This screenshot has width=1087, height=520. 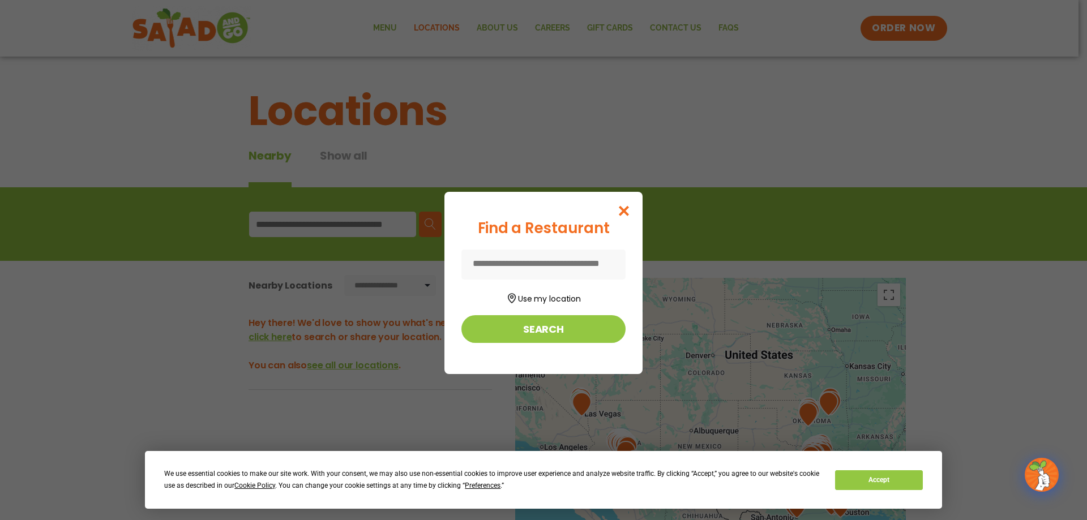 I want to click on button: Search, so click(x=543, y=329).